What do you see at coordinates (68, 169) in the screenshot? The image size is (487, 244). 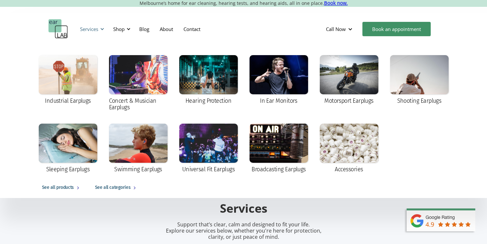 I see `div: Sleeping Earplugs` at bounding box center [68, 169].